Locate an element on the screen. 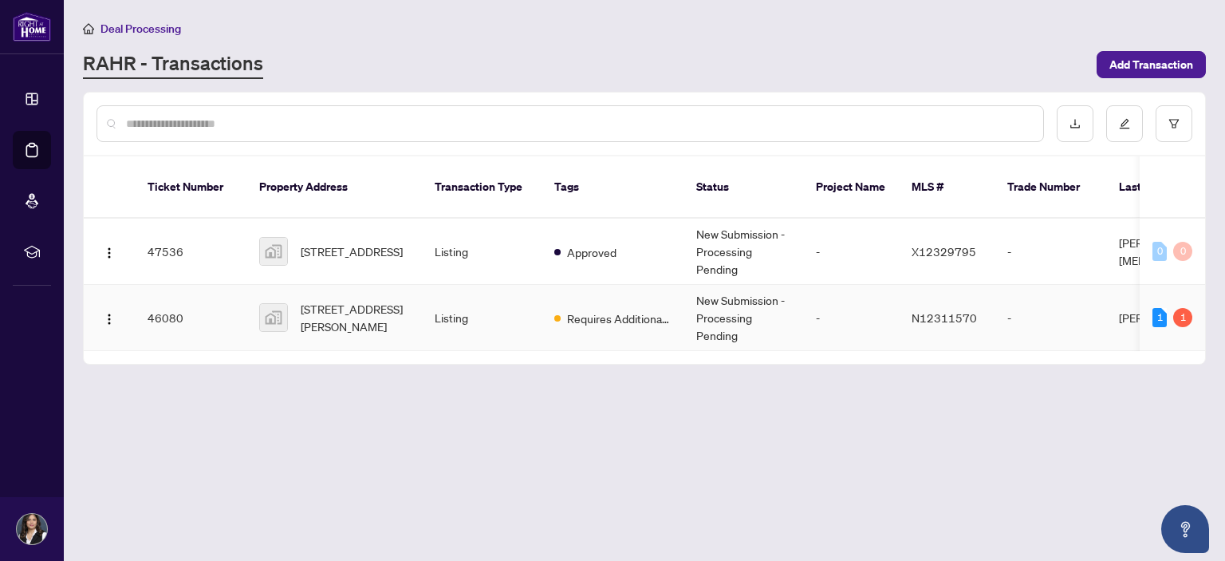 The height and width of the screenshot is (561, 1225). span: Approved is located at coordinates (592, 252).